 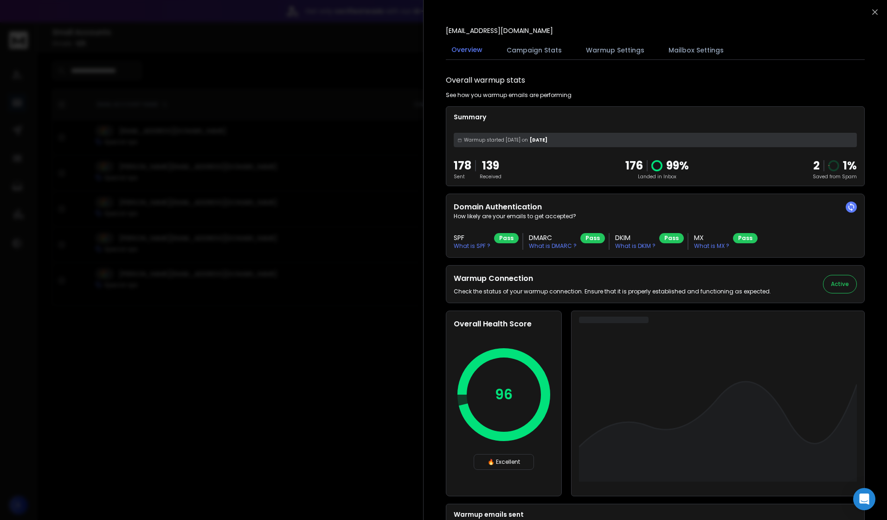 I want to click on h2: Domain Authentication, so click(x=655, y=207).